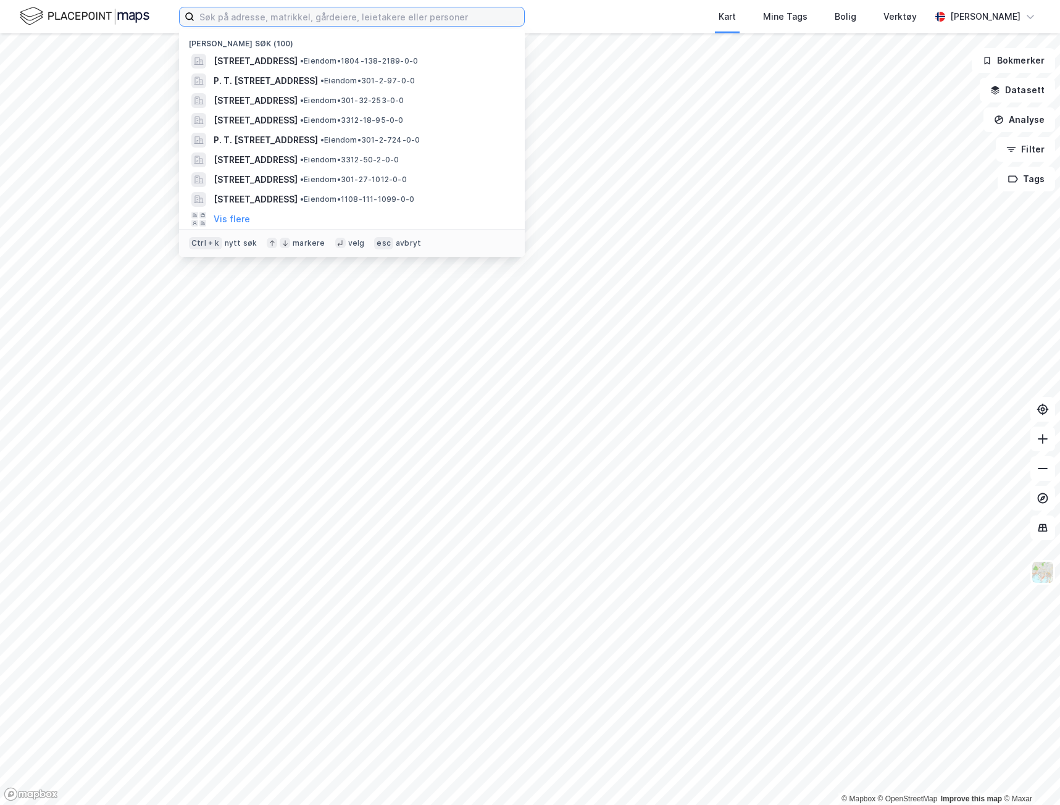 The width and height of the screenshot is (1060, 805). What do you see at coordinates (357, 199) in the screenshot?
I see `span: Eiendom • 1108-111-1099-0-0` at bounding box center [357, 199].